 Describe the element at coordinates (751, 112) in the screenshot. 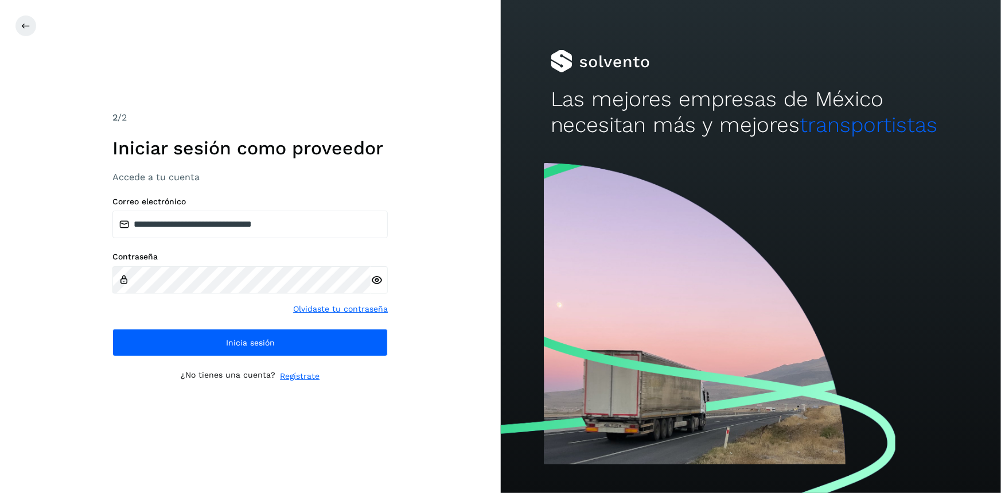

I see `h2: Las mejores empresas de México necesitan más y mejores` at that location.